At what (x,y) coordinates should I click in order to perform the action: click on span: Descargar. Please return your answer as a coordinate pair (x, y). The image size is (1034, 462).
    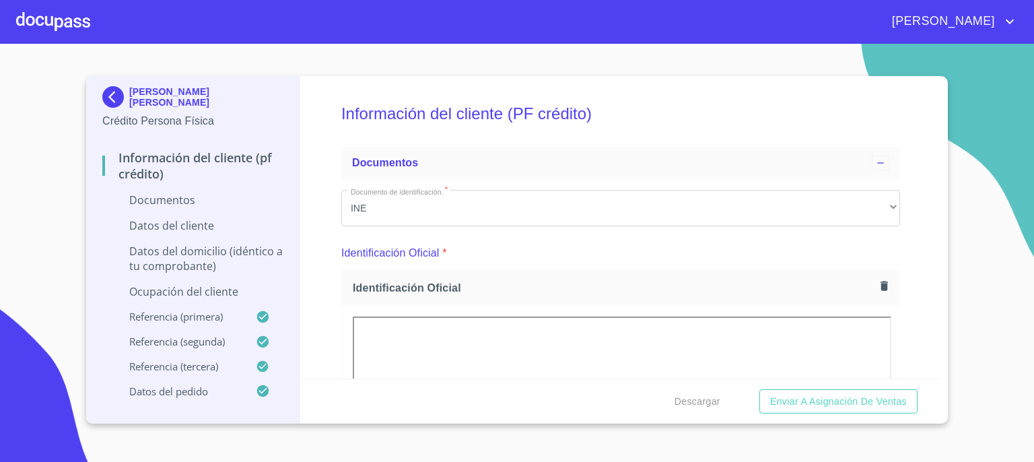
    Looking at the image, I should click on (698, 401).